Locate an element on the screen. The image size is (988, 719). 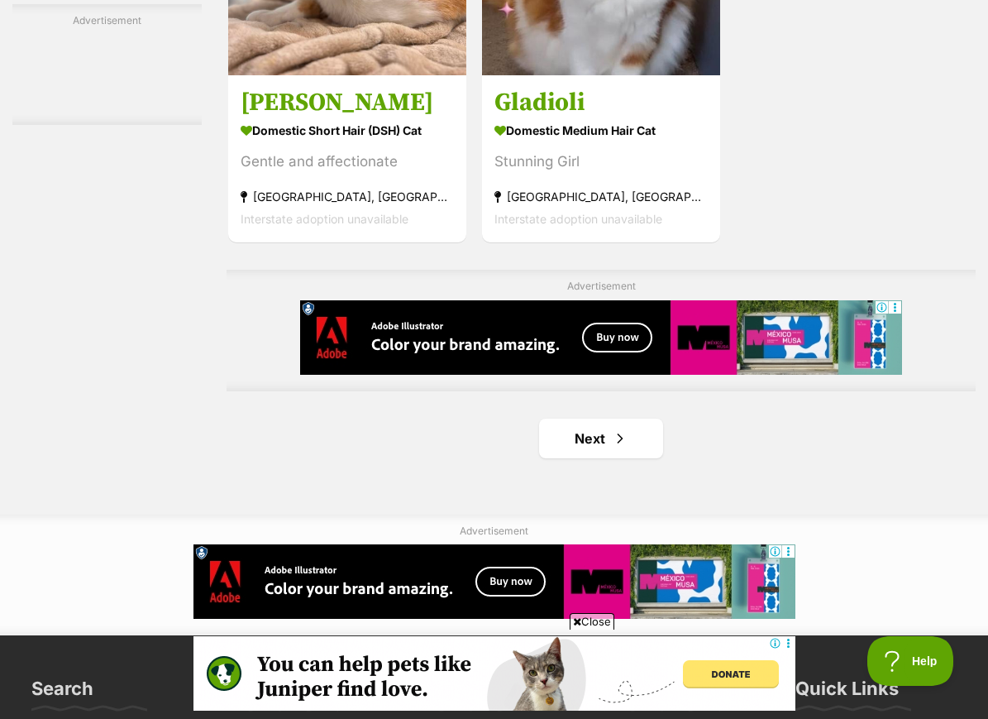
img: consumer-privacy-logo.png is located at coordinates (8, 8).